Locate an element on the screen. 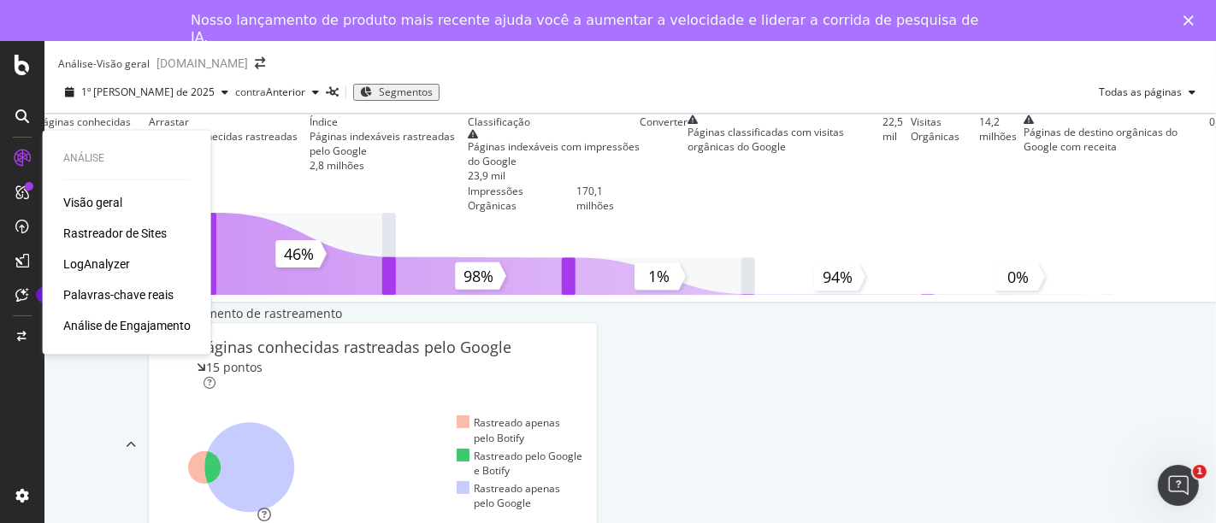  button: Todas as páginas is located at coordinates (1150, 92).